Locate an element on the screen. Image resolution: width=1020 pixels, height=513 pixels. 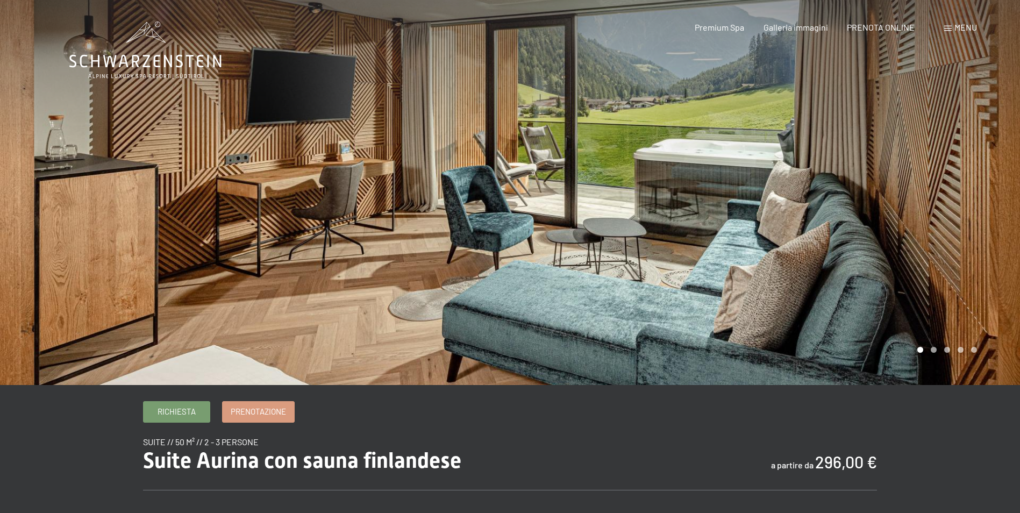
a: PRENOTA ONLINE is located at coordinates (881, 27).